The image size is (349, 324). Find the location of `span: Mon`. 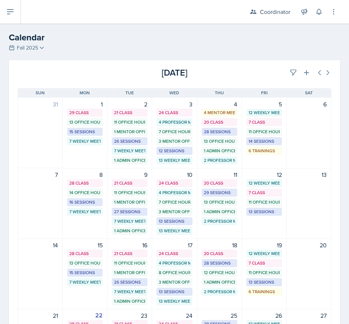

span: Mon is located at coordinates (85, 93).